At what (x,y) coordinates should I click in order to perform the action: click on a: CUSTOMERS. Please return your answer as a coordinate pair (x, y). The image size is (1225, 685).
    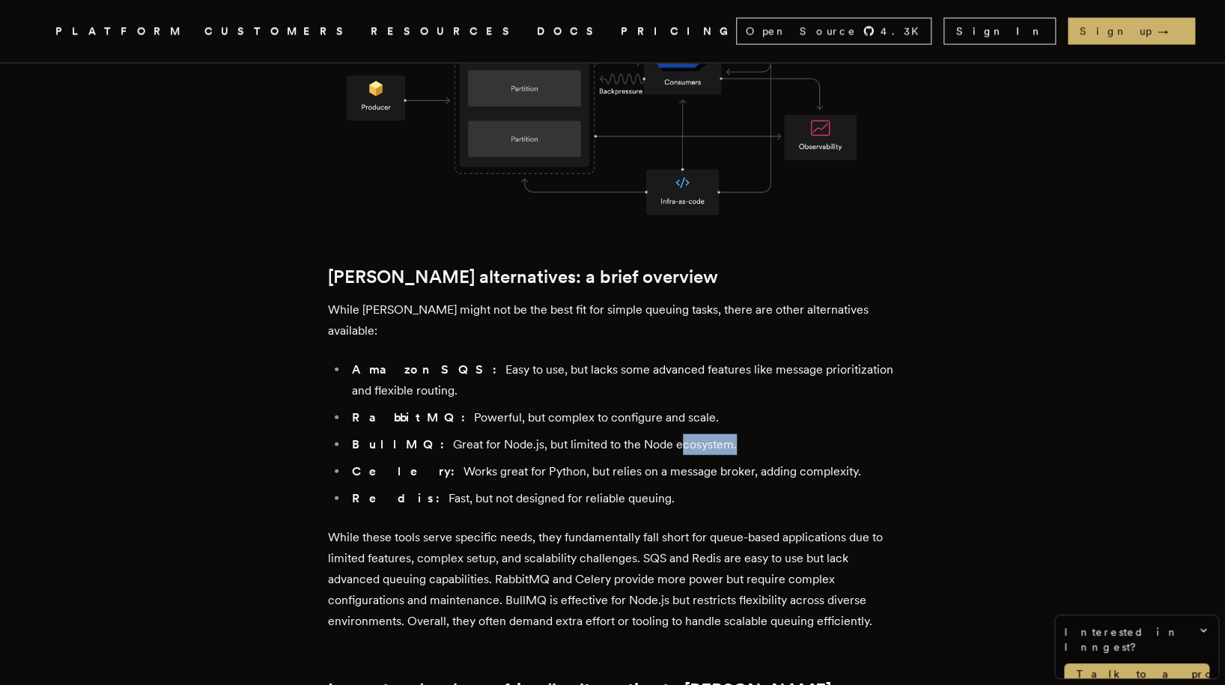
    Looking at the image, I should click on (279, 31).